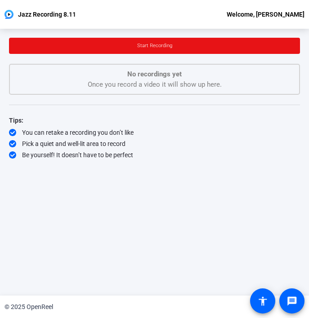  I want to click on div: Pick a quiet and well-lit area to record, so click(154, 144).